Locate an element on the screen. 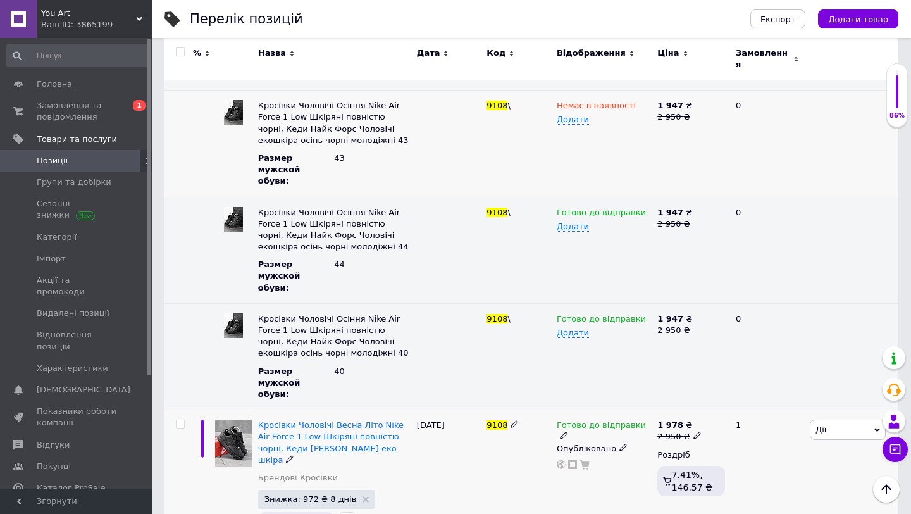 This screenshot has height=514, width=911. div: 44 is located at coordinates (372, 265).